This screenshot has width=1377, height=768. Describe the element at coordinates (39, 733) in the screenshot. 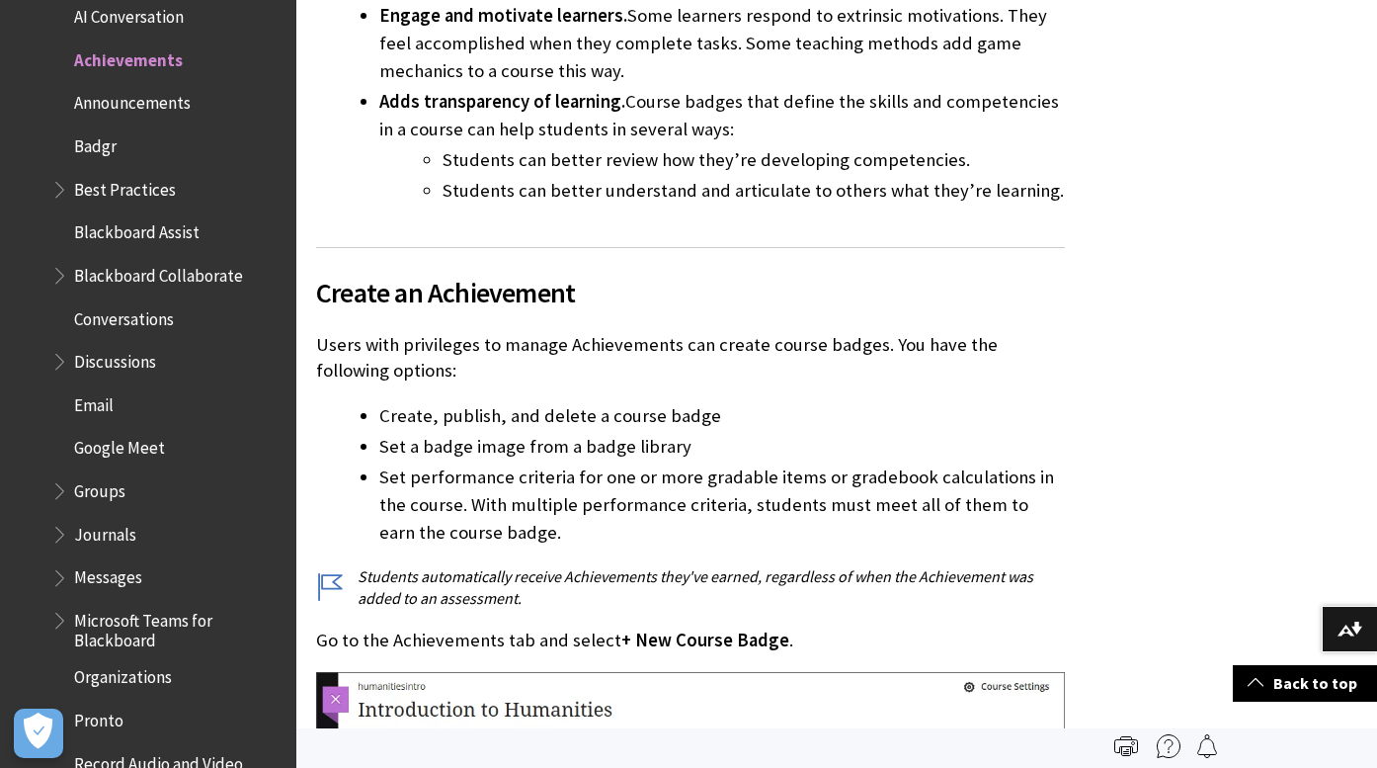

I see `button: Open Preferences` at that location.